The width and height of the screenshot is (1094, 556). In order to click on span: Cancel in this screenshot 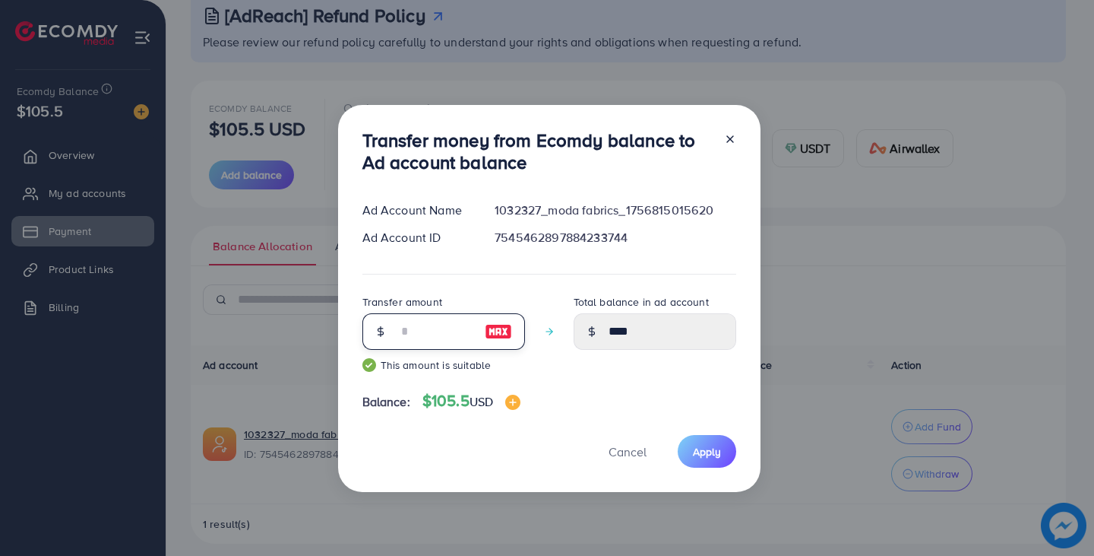, I will do `click(628, 451)`.